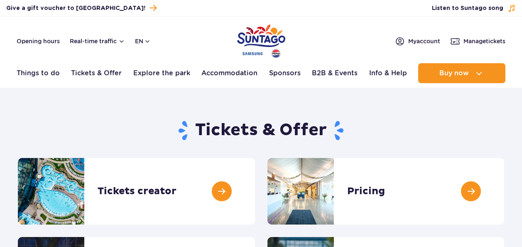 The height and width of the screenshot is (247, 522). I want to click on a: Myaccount, so click(417, 41).